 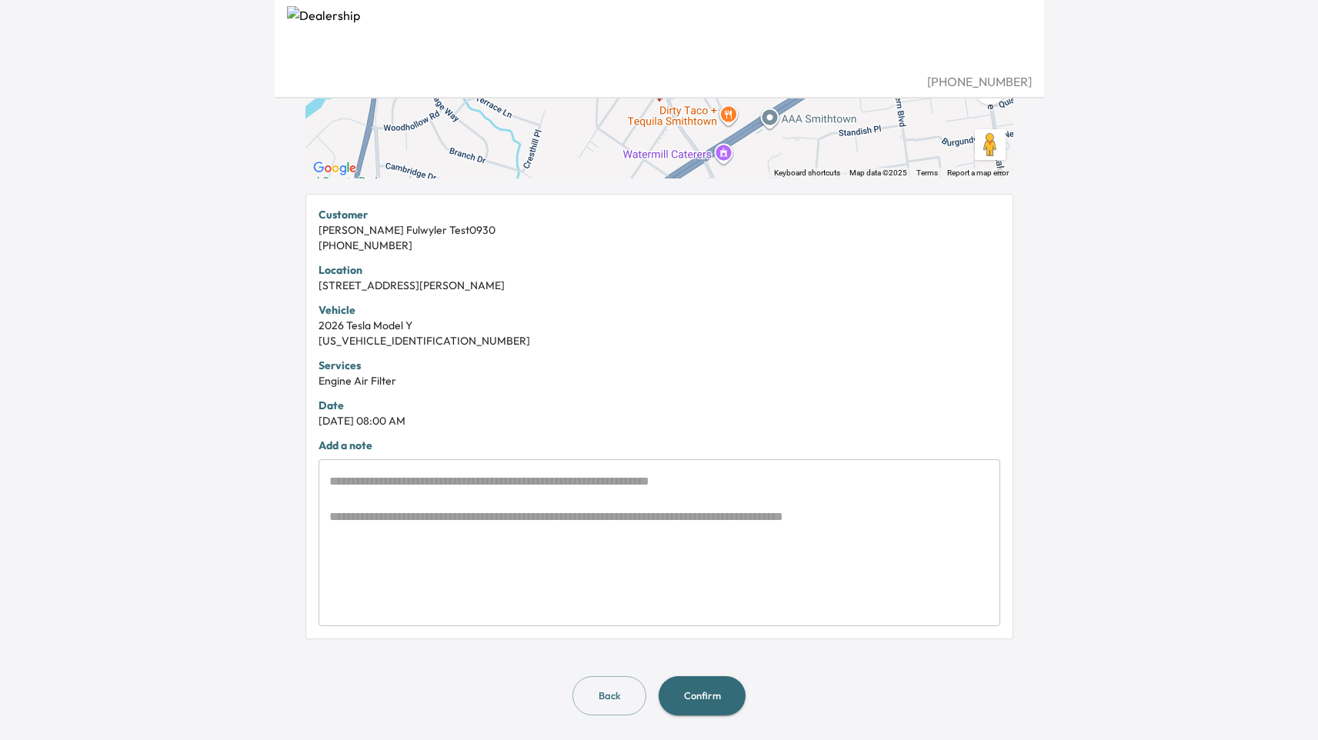 What do you see at coordinates (331, 405) in the screenshot?
I see `strong: Date` at bounding box center [331, 405].